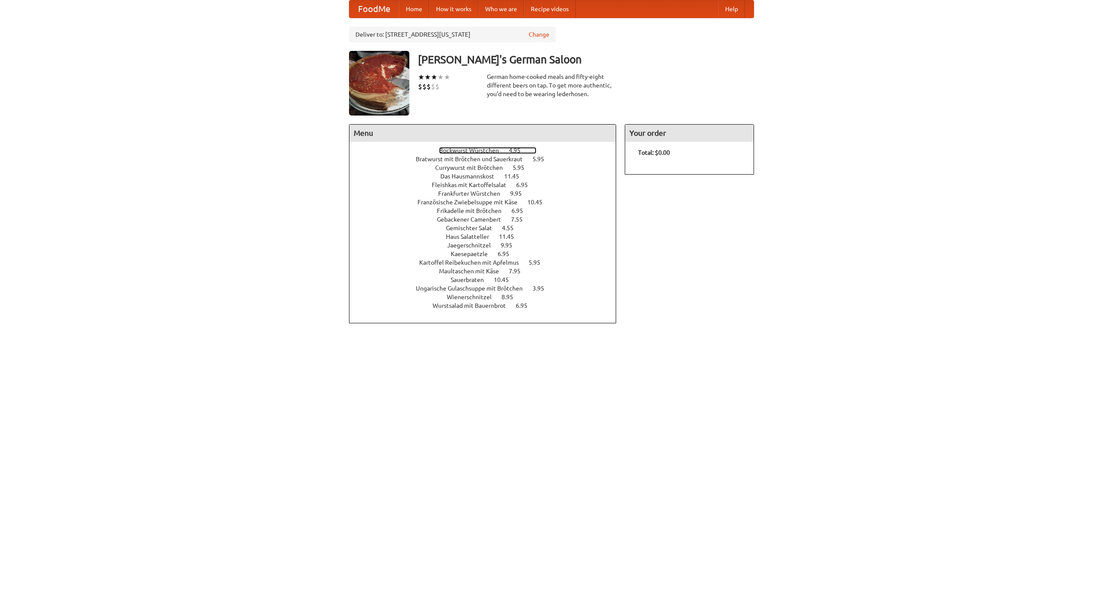 The height and width of the screenshot is (610, 1103). What do you see at coordinates (543, 288) in the screenshot?
I see `span: 3.95` at bounding box center [543, 288].